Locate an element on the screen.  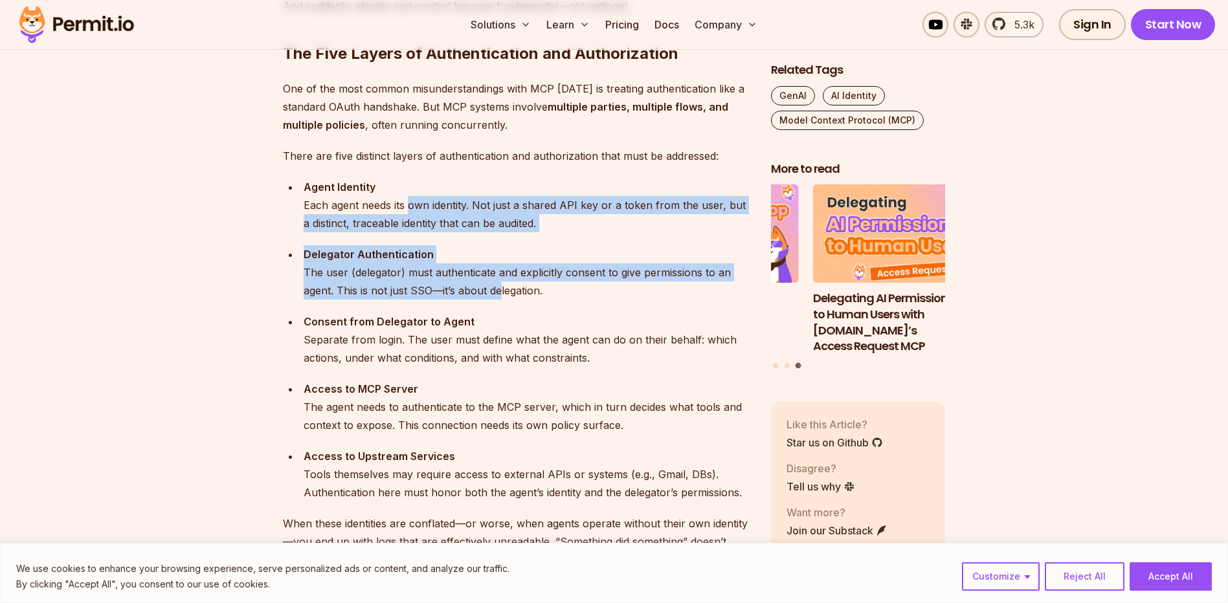
div: Separate from login. The user must define what the agent can do on their behalf: which actions, u... is located at coordinates (527, 340).